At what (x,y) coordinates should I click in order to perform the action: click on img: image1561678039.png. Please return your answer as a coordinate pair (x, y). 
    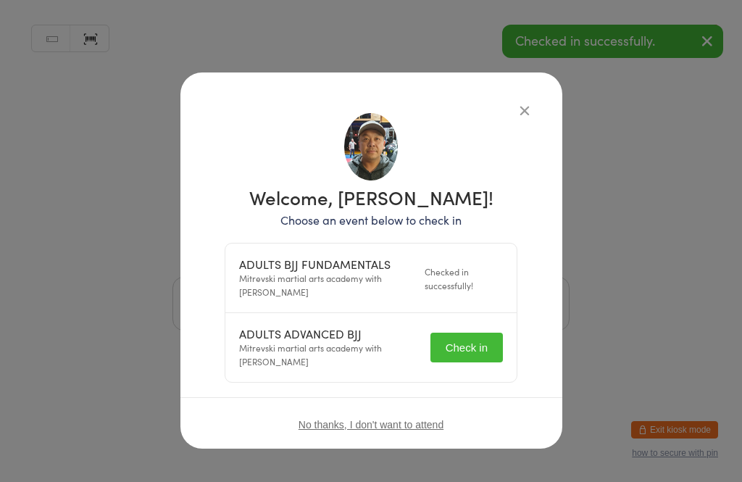
    Looking at the image, I should click on (371, 146).